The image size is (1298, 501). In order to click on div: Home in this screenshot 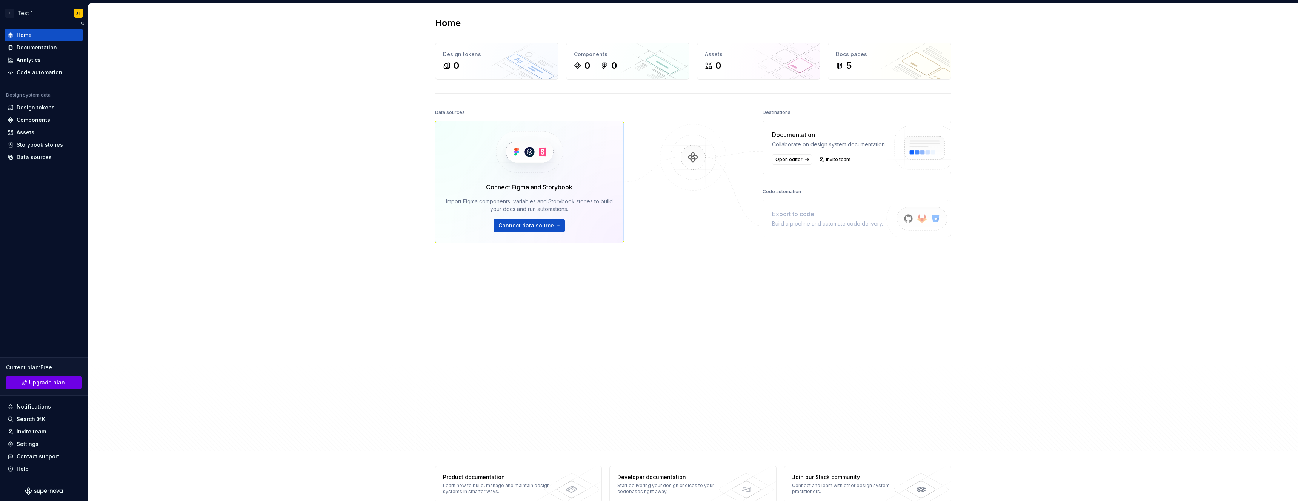, I will do `click(24, 35)`.